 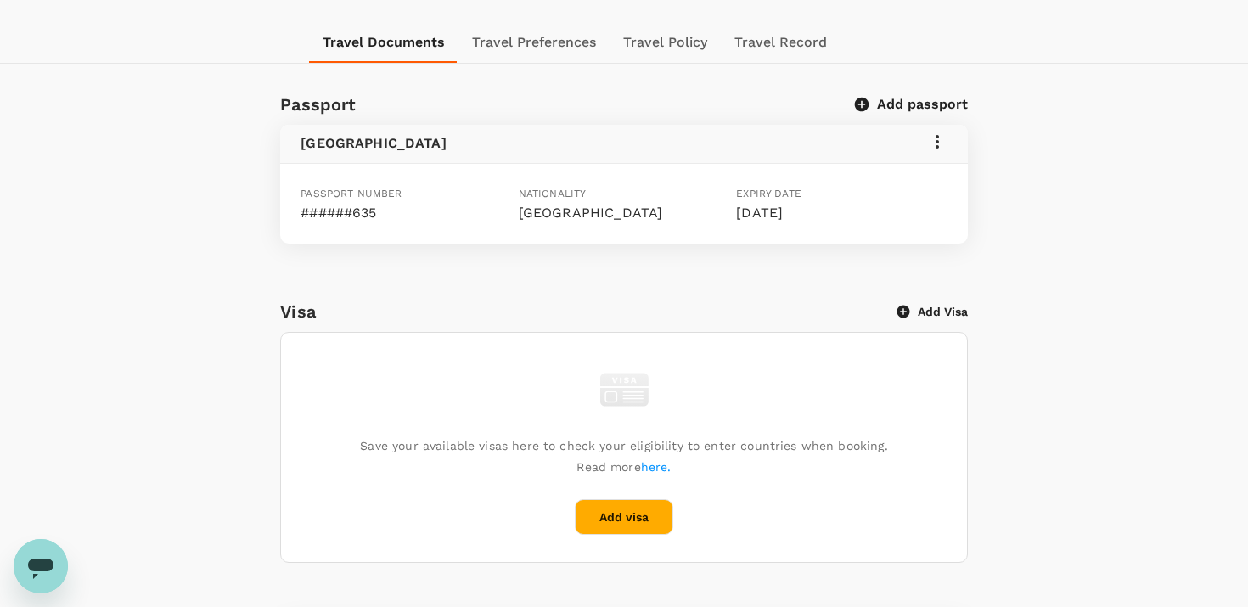 What do you see at coordinates (624, 517) in the screenshot?
I see `button: Add visa` at bounding box center [624, 517].